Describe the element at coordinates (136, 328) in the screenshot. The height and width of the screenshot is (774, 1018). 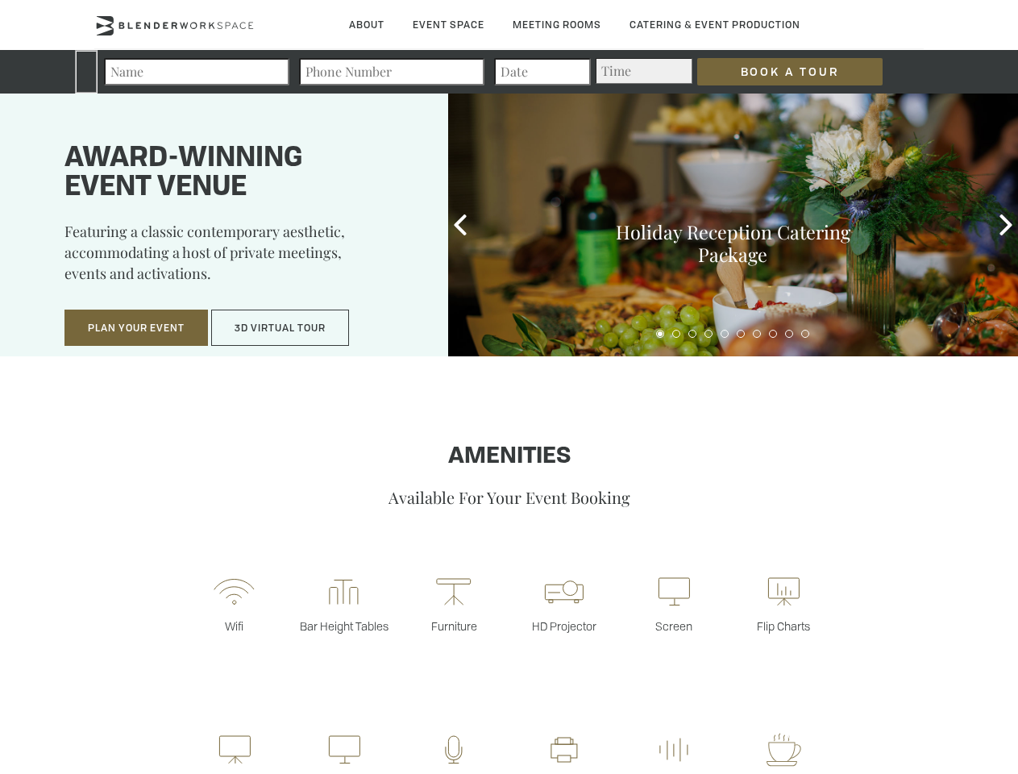
I see `button: Plan Your Event` at that location.